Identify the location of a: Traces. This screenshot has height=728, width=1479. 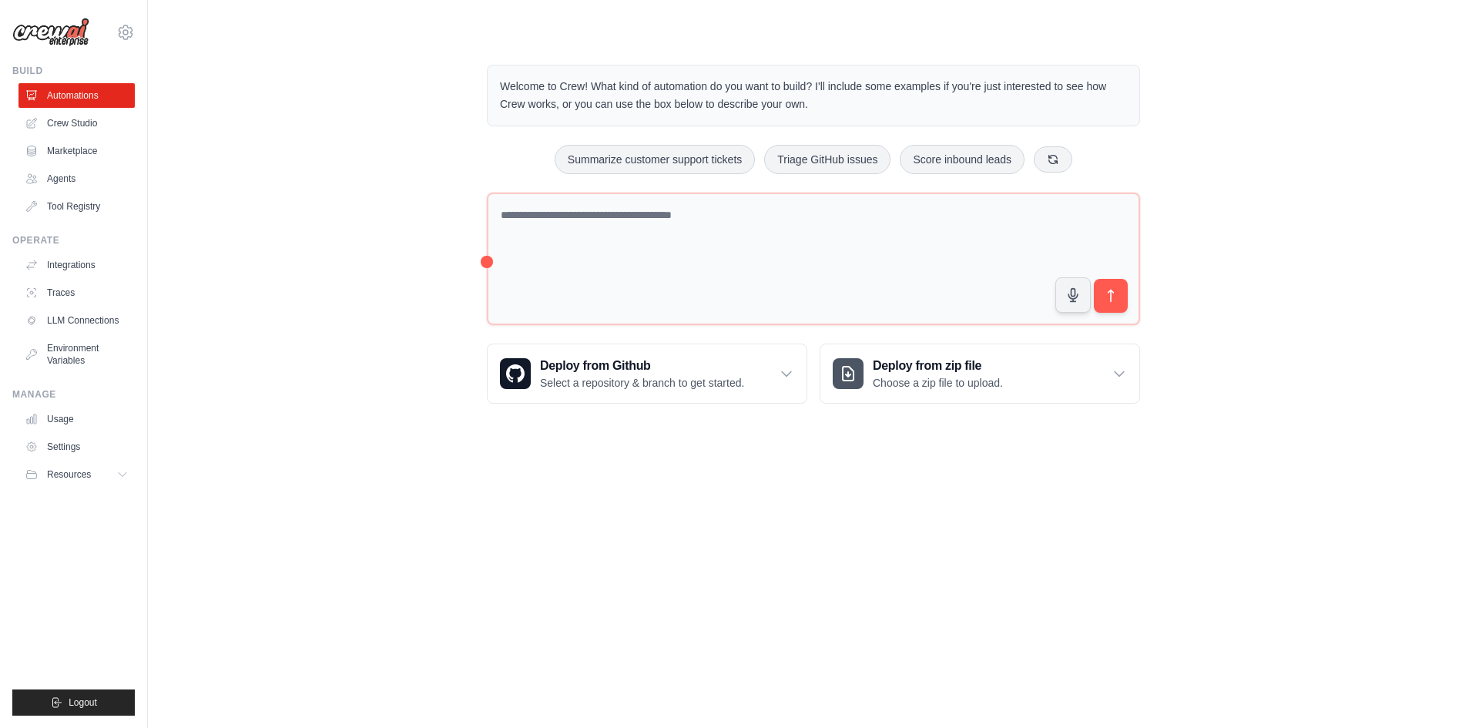
(76, 293).